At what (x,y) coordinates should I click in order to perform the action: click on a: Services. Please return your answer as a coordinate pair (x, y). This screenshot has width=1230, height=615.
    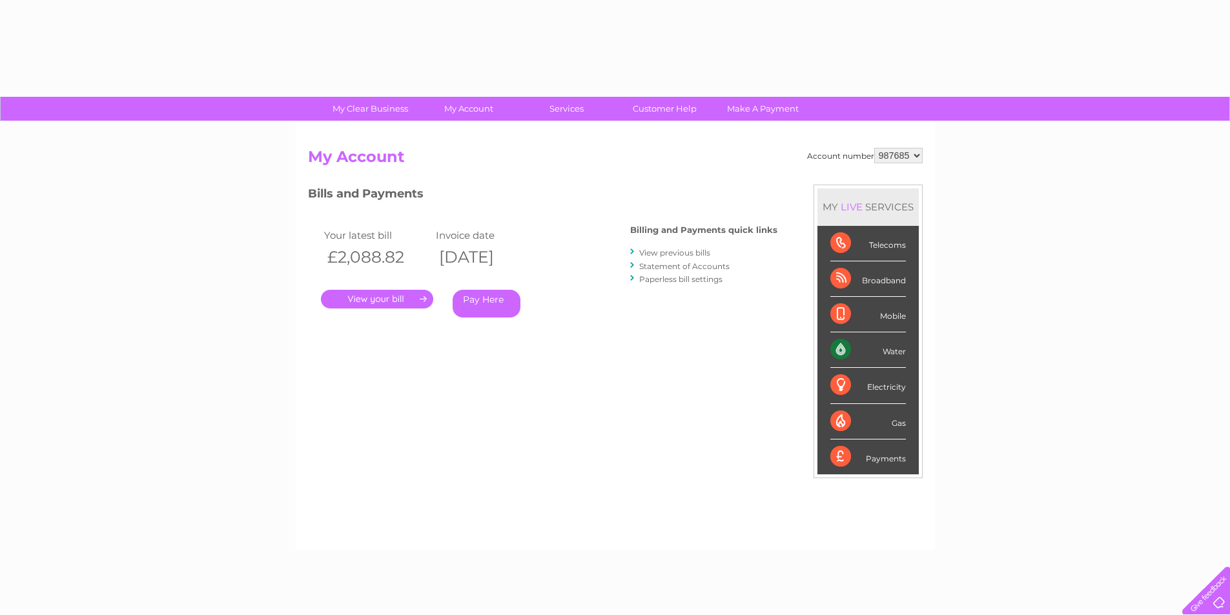
    Looking at the image, I should click on (566, 109).